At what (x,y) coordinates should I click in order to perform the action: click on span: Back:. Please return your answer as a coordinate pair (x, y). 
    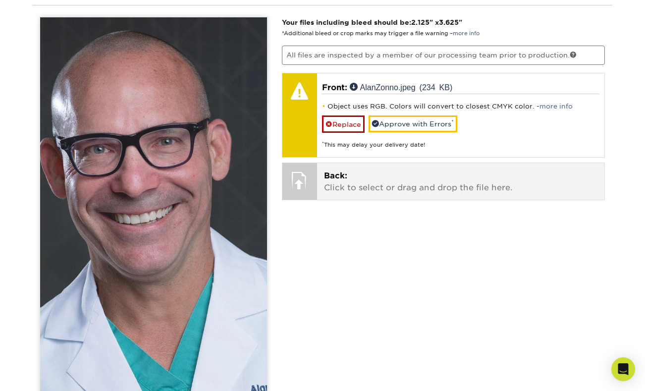
    Looking at the image, I should click on (336, 175).